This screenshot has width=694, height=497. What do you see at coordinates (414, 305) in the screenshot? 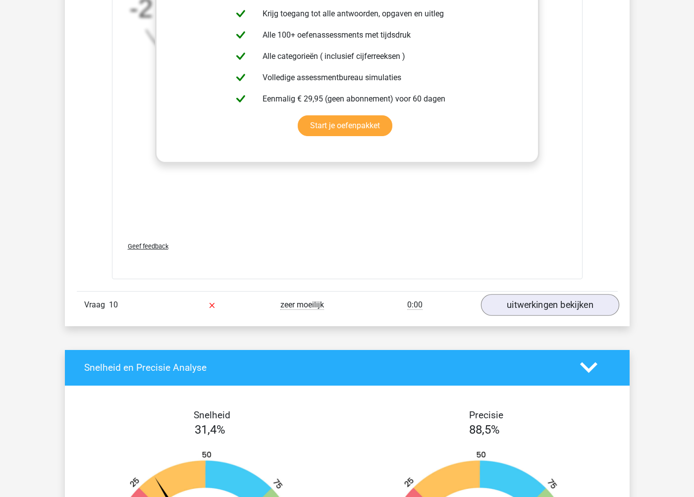
I see `span: 0:00` at bounding box center [414, 305].